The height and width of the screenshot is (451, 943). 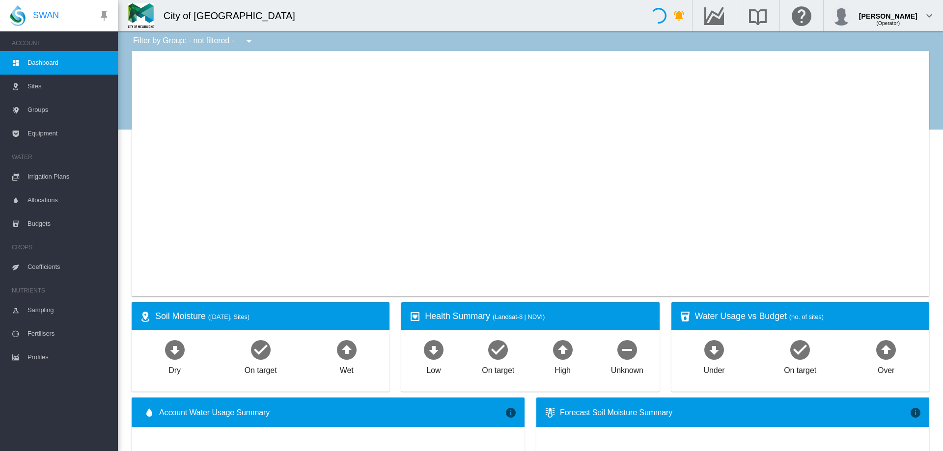 I want to click on div: Forecast Soil Moisture Summary, so click(x=734, y=413).